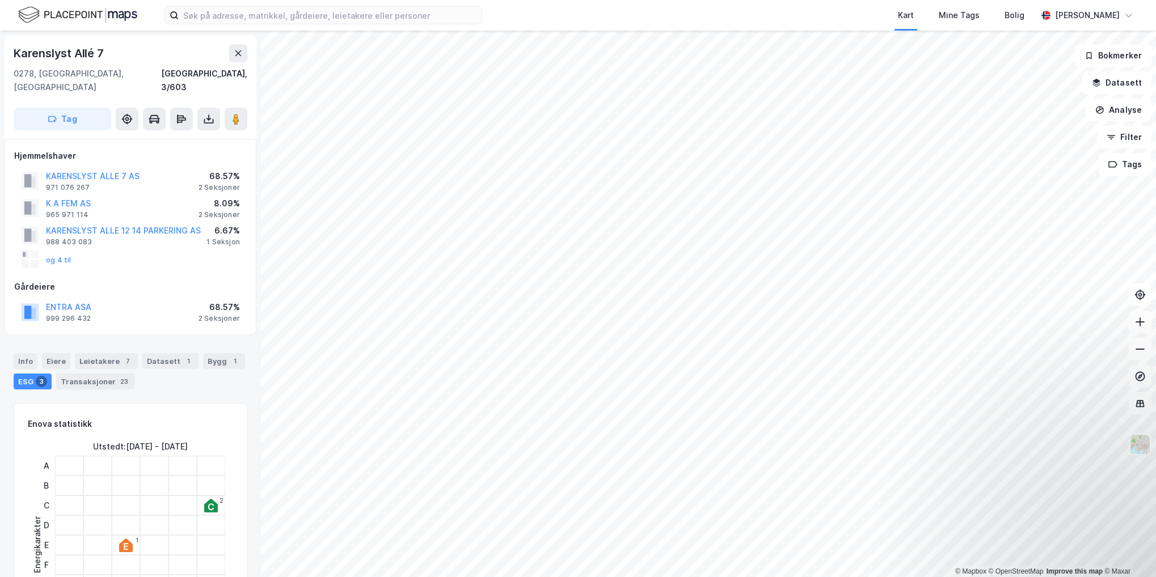 This screenshot has height=577, width=1156. Describe the element at coordinates (1124, 137) in the screenshot. I see `button: Filter` at that location.